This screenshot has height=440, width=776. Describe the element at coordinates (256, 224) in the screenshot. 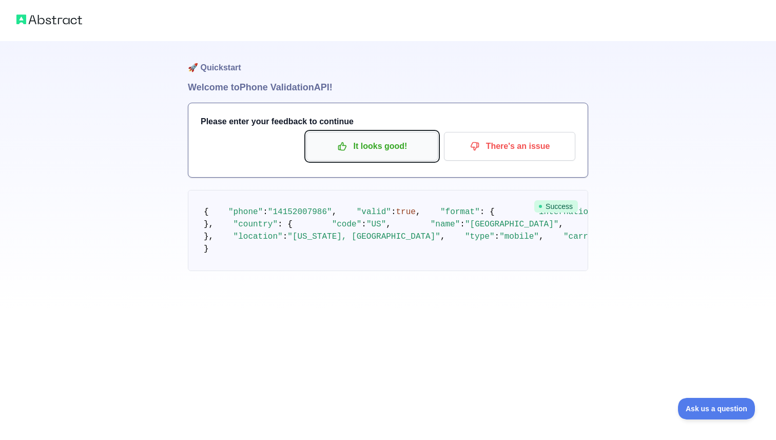

I see `span: "country"` at that location.